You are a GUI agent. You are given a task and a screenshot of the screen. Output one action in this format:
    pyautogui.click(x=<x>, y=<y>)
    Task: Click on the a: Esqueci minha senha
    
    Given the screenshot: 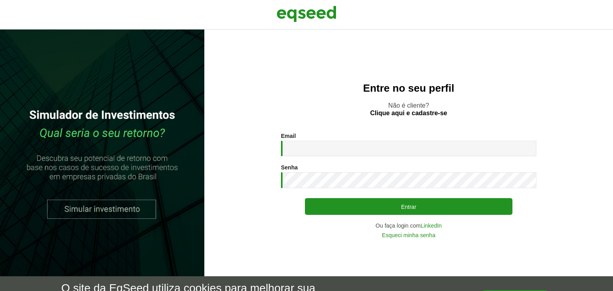 What is the action you would take?
    pyautogui.click(x=409, y=235)
    